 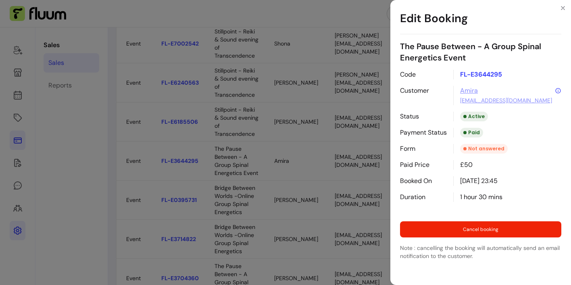 What do you see at coordinates (481, 252) in the screenshot?
I see `p: Note : cancelling the booking will automatically send an email notification to the customer.` at bounding box center [481, 252].